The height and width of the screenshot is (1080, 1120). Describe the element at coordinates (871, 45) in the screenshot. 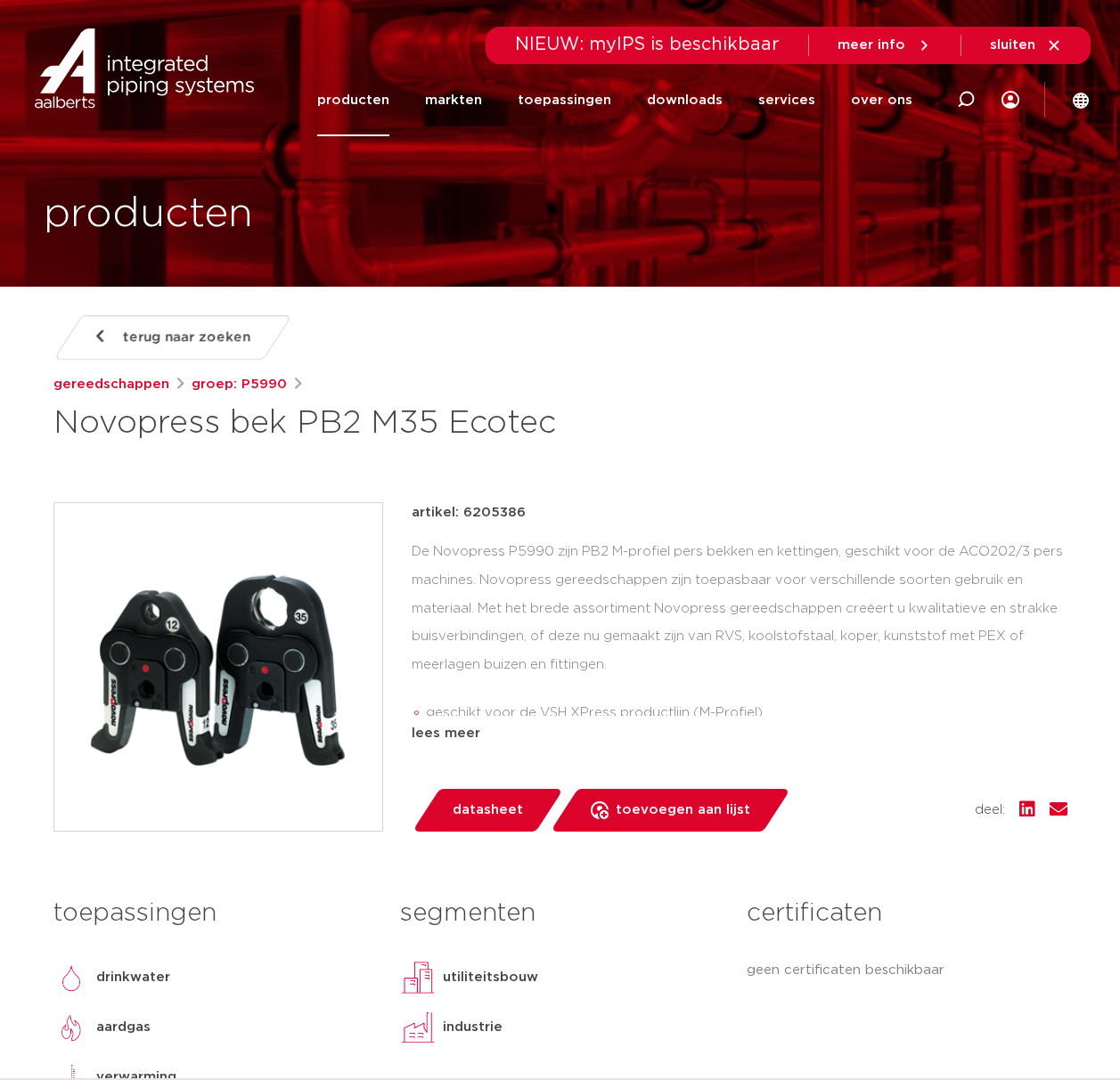

I see `span: meer info` at that location.